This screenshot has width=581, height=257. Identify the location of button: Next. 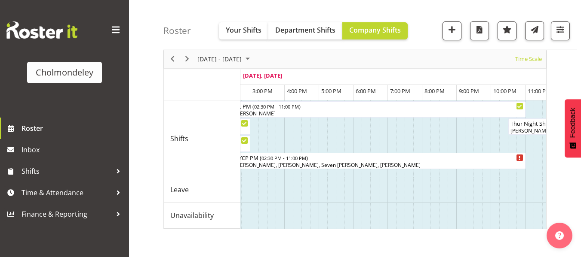
(187, 59).